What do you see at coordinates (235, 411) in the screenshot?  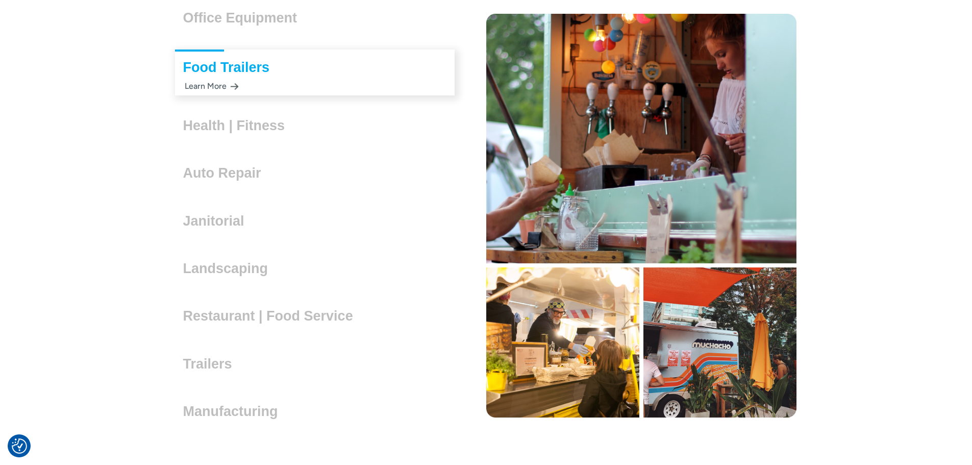 I see `h3: Manufacturing` at bounding box center [235, 411].